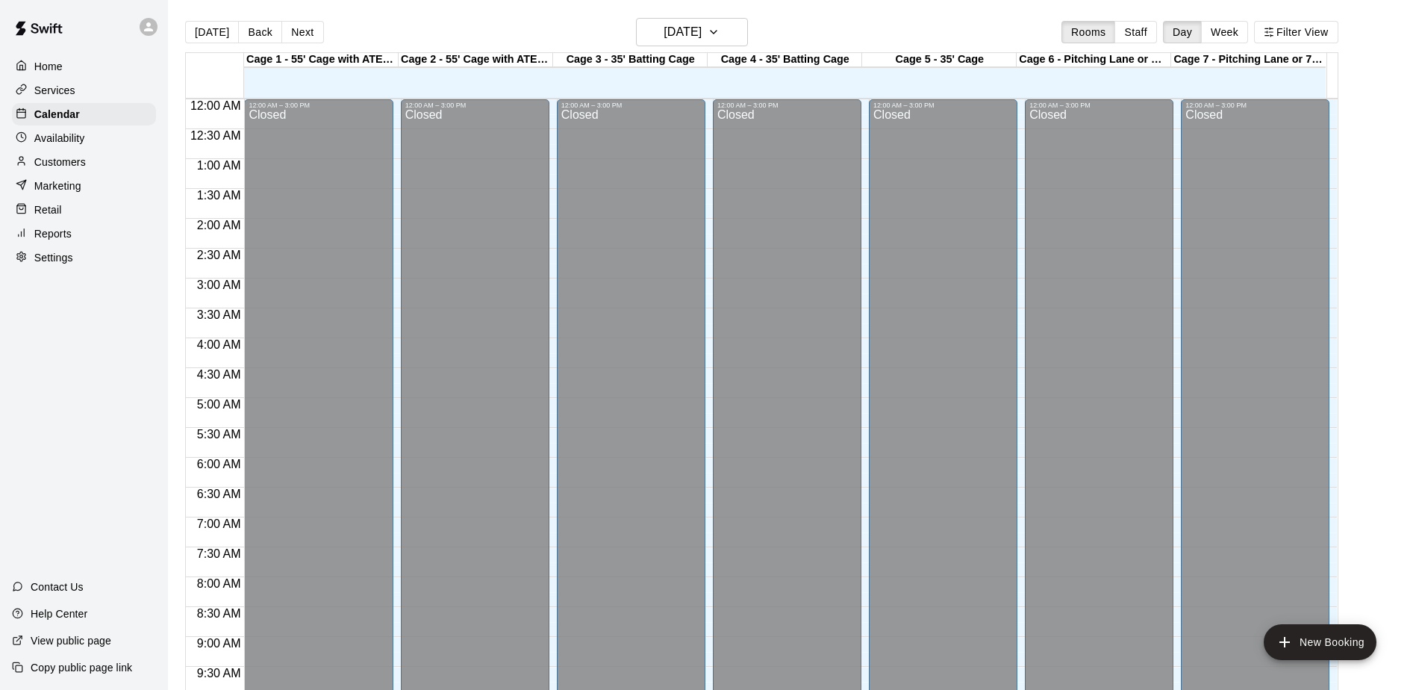 The image size is (1416, 690). I want to click on p: Reports, so click(53, 234).